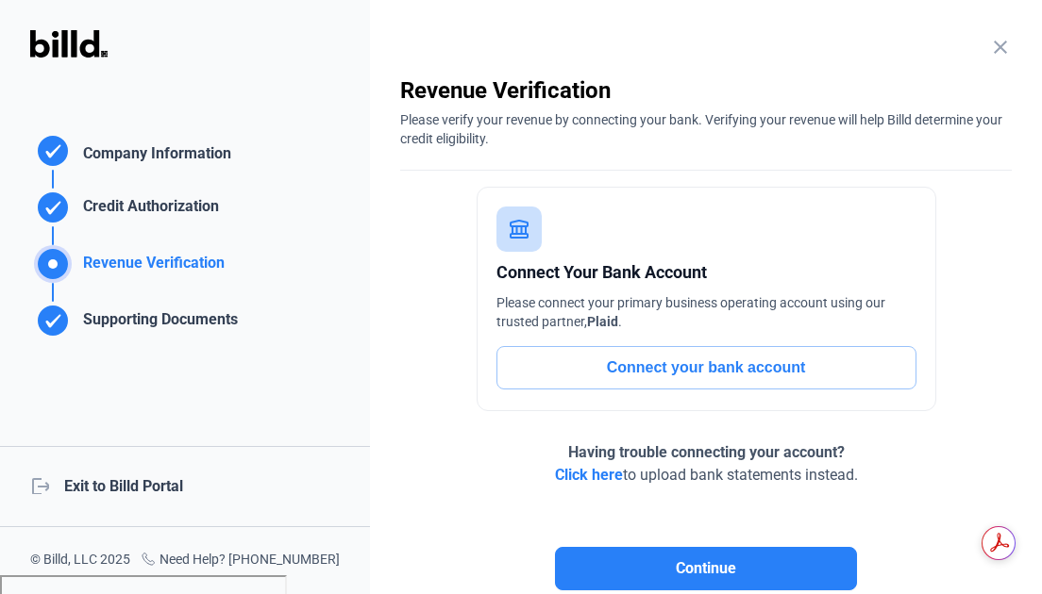  I want to click on span: Continue, so click(706, 569).